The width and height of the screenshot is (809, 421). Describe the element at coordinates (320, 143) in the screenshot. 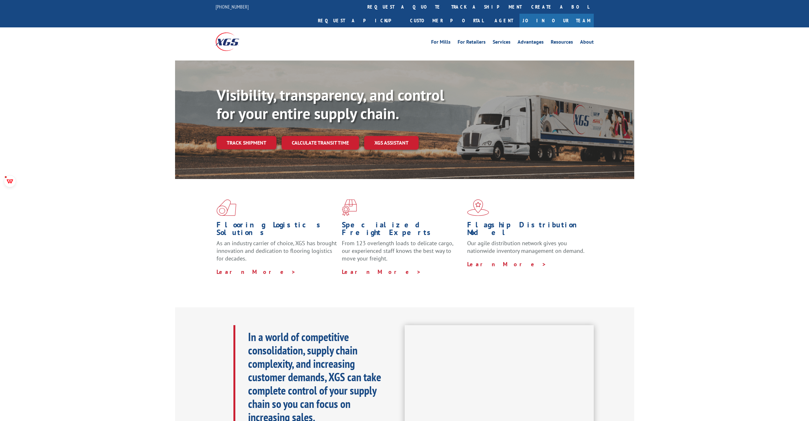

I see `a: Calculate transit time` at that location.